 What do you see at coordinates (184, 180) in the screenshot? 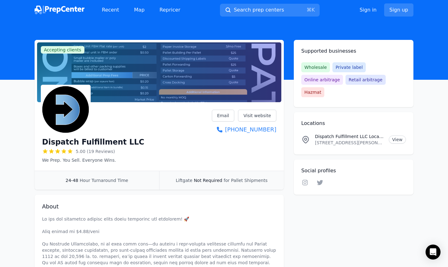
I see `span: Liftgate` at bounding box center [184, 180].